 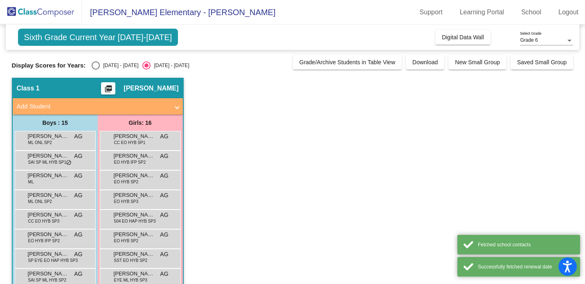 I want to click on div: Girls: 16, so click(x=140, y=123).